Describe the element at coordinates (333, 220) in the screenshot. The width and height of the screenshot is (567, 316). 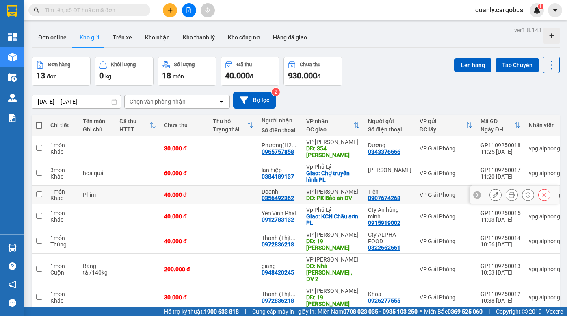
I see `div: Giao: KCN Châu sơn PL` at that location.